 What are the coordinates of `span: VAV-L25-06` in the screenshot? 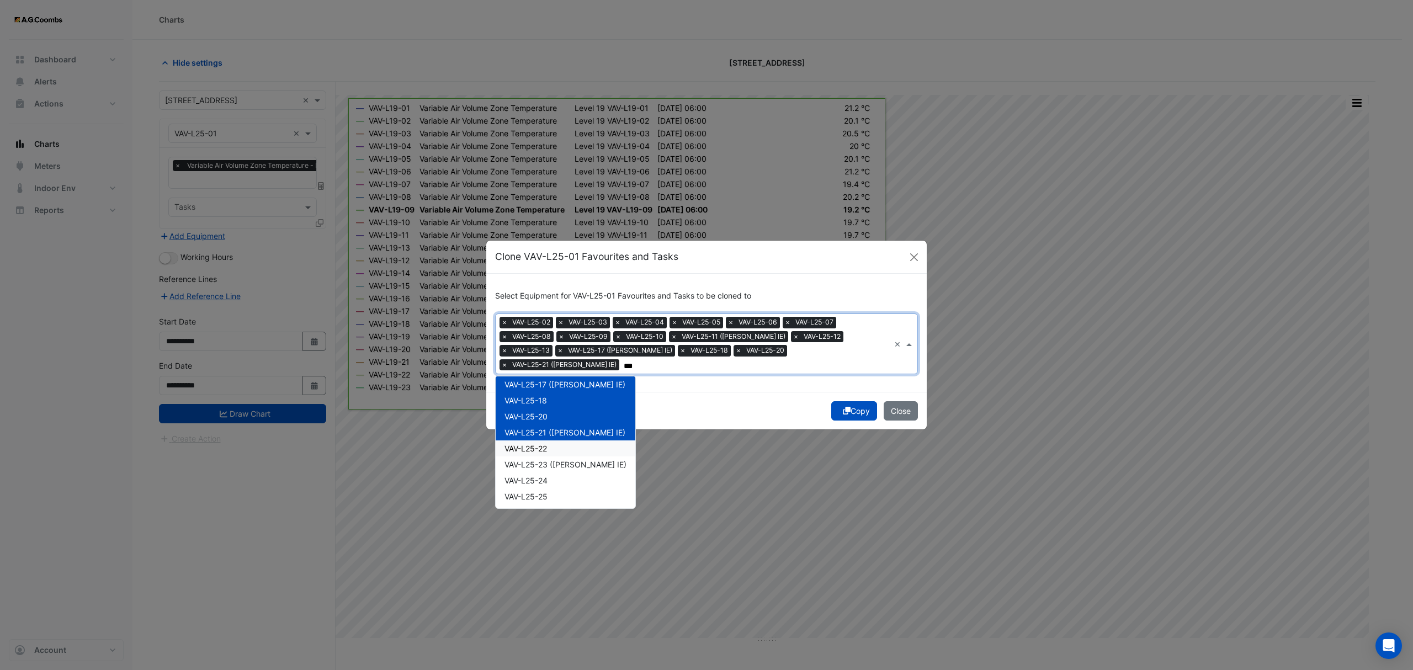 It's located at (758, 322).